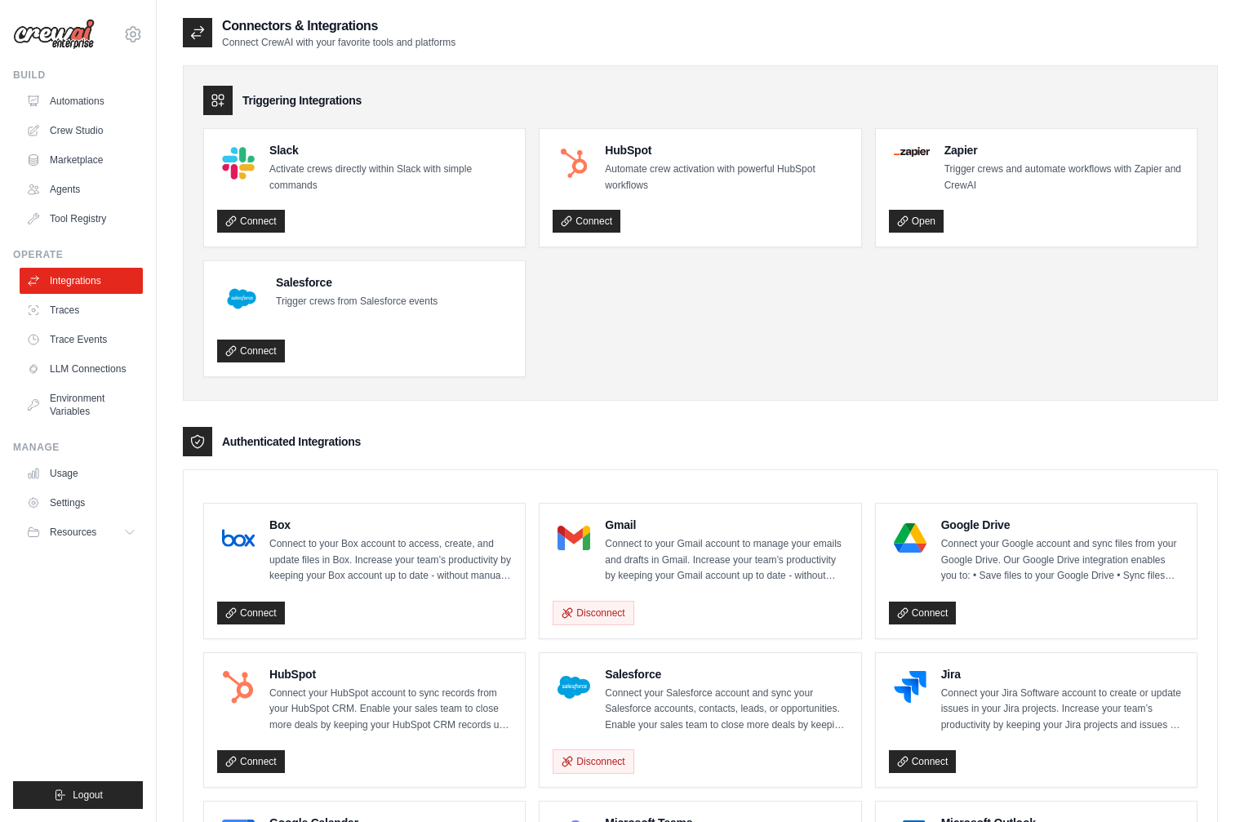  I want to click on div: Manage, so click(78, 447).